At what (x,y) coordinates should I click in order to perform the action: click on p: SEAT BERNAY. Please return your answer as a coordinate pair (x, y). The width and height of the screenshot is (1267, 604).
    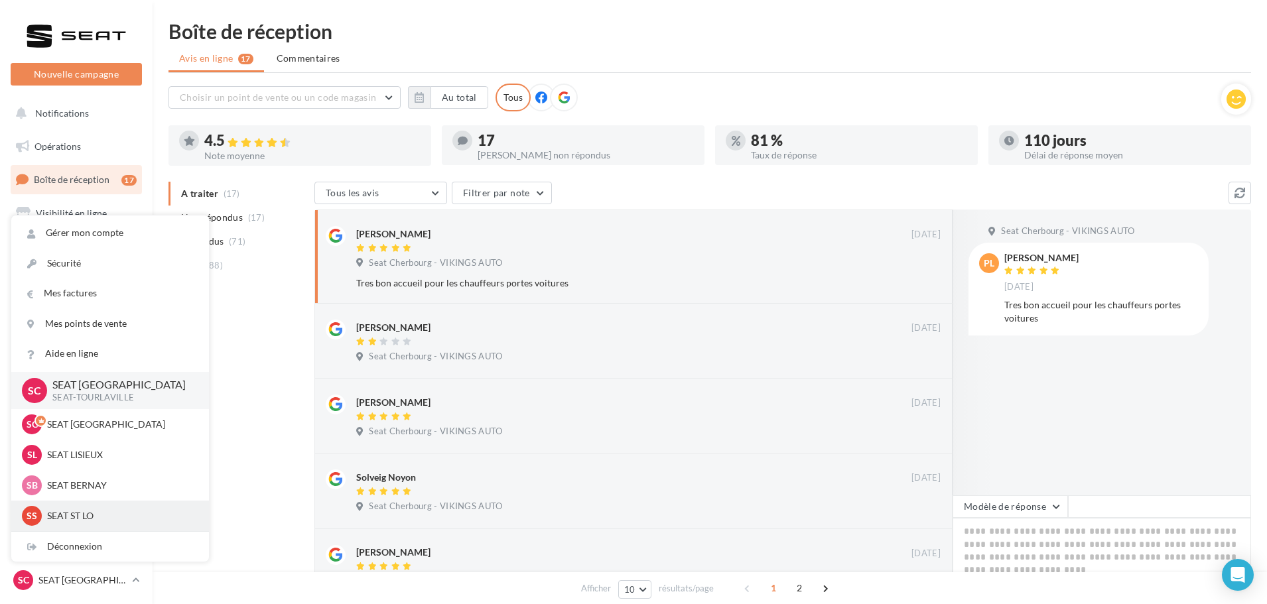
    Looking at the image, I should click on (120, 485).